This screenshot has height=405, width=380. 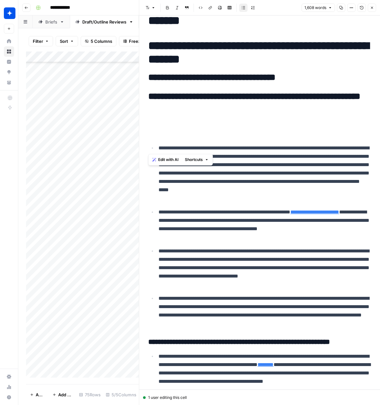 I want to click on a: Usage, so click(x=9, y=387).